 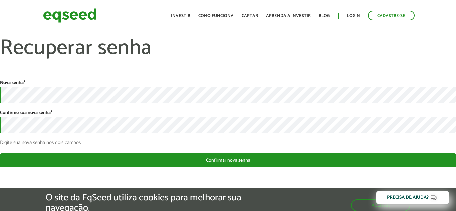 I want to click on a: Como funciona, so click(x=216, y=16).